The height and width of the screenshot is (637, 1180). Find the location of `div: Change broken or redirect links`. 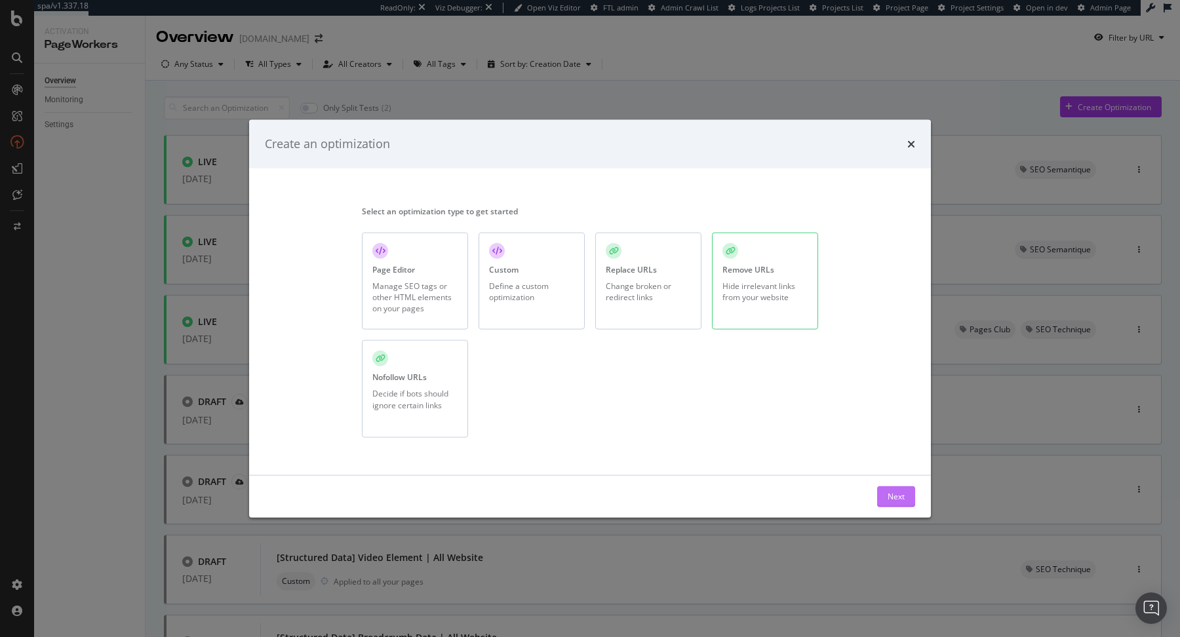

div: Change broken or redirect links is located at coordinates (648, 291).